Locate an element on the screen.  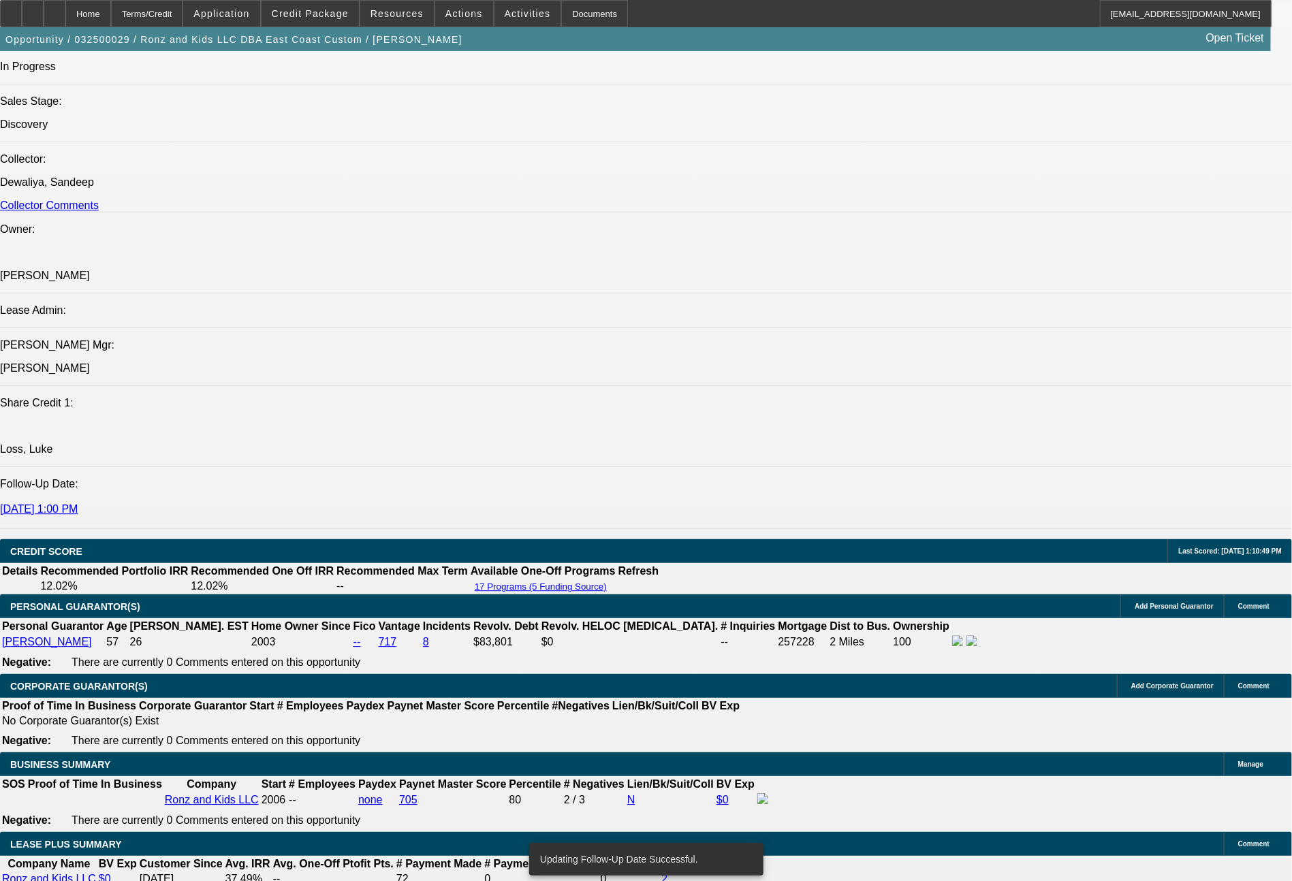
img: linkedin-icon.png is located at coordinates (972, 641).